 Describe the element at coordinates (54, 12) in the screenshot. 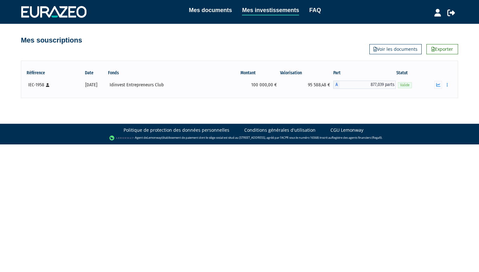

I see `img: 1732889491-logotype_eurazeo_blanc_rvb.png` at that location.